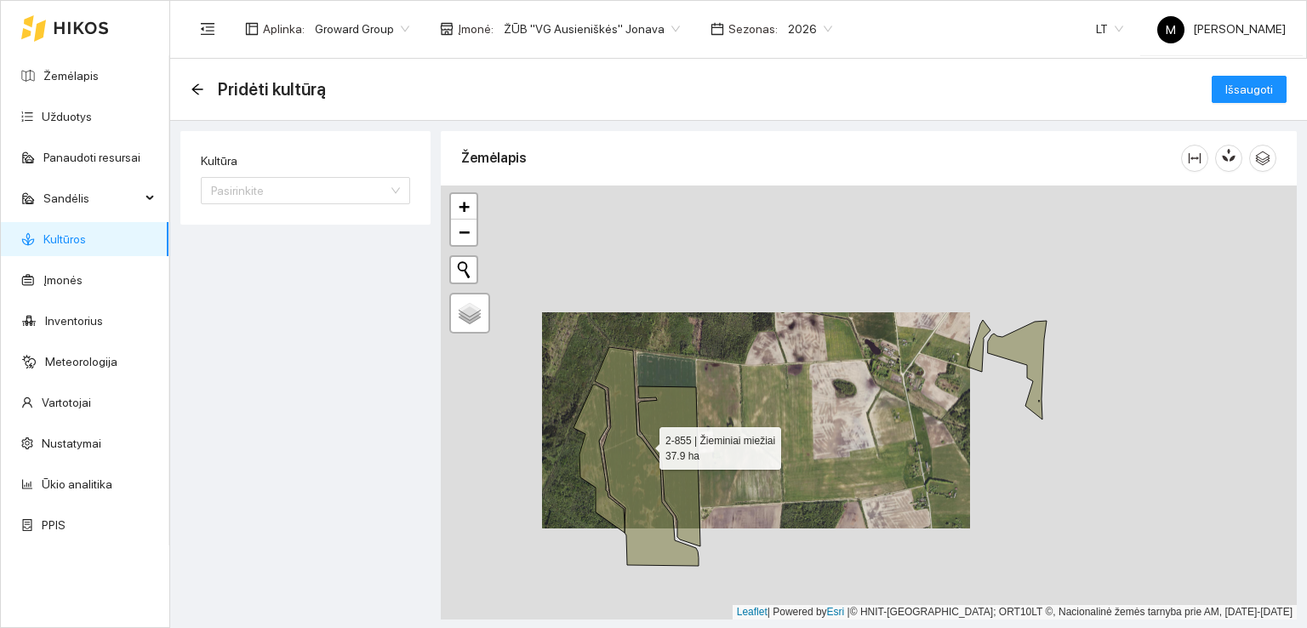  Describe the element at coordinates (283, 29) in the screenshot. I see `span: Aplinka :` at that location.